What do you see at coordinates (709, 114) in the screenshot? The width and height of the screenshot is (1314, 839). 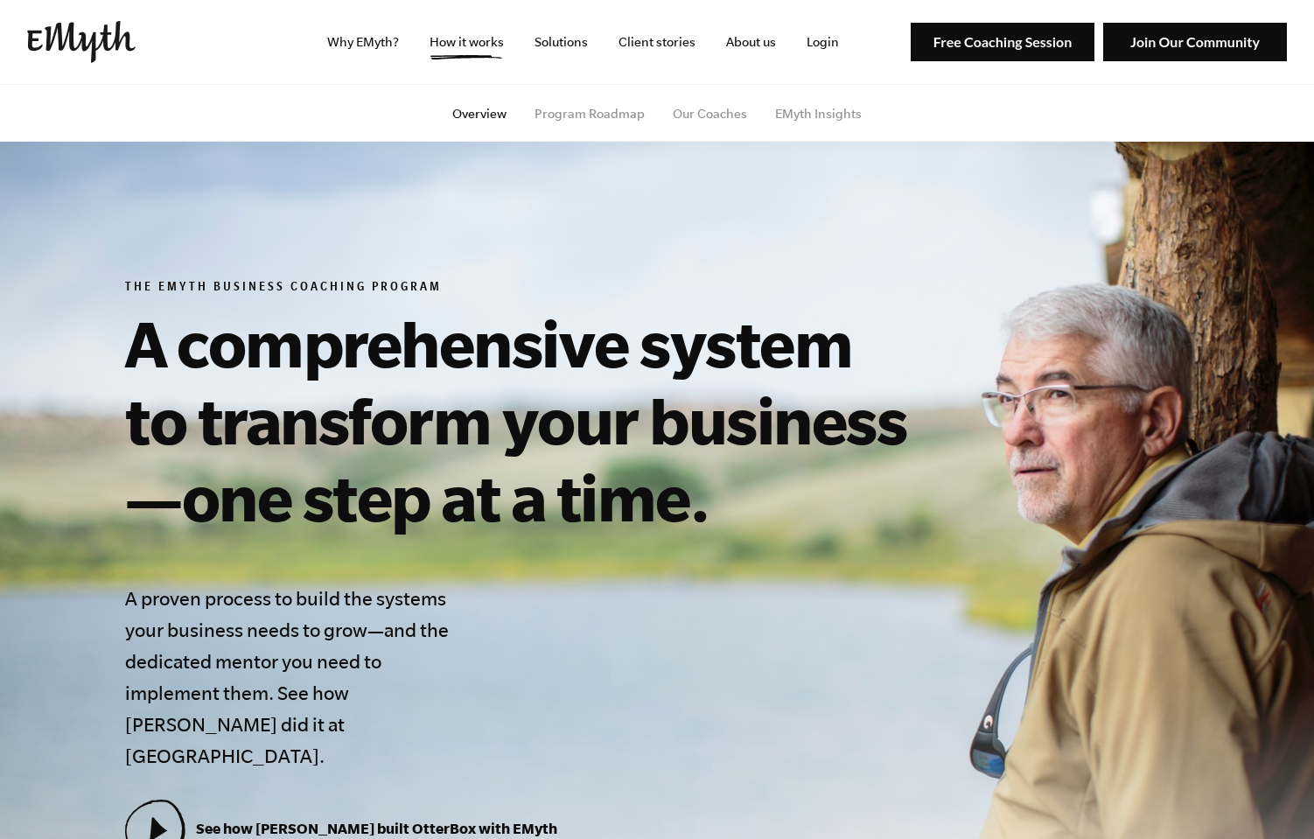 I see `a: Our Coaches` at bounding box center [709, 114].